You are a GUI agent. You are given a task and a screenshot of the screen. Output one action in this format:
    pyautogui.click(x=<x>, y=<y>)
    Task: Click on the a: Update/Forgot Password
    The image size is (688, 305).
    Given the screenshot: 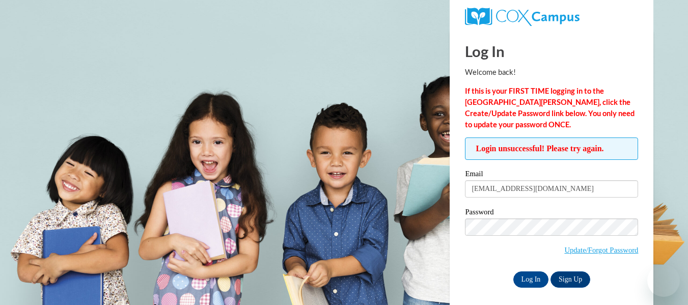 What is the action you would take?
    pyautogui.click(x=601, y=250)
    